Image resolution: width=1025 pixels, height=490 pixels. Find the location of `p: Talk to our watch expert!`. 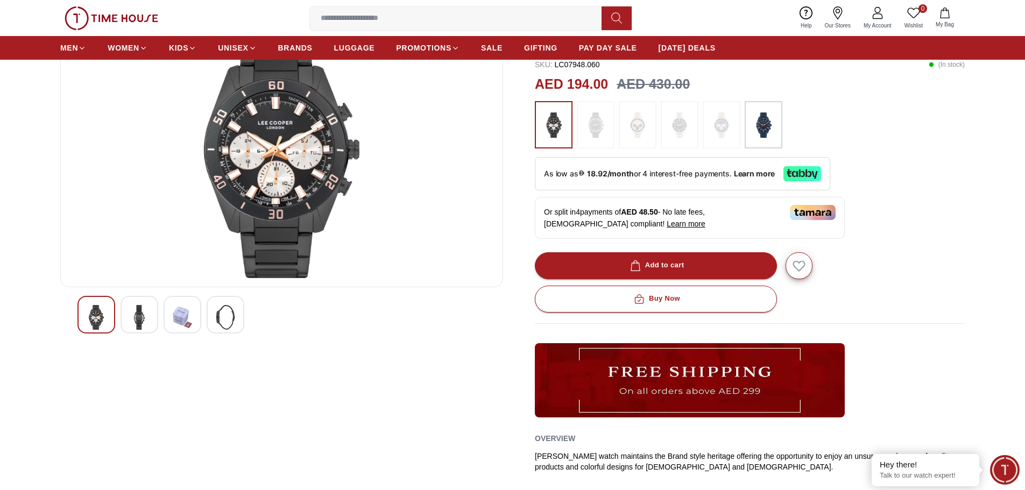

p: Talk to our watch expert! is located at coordinates (925, 476).